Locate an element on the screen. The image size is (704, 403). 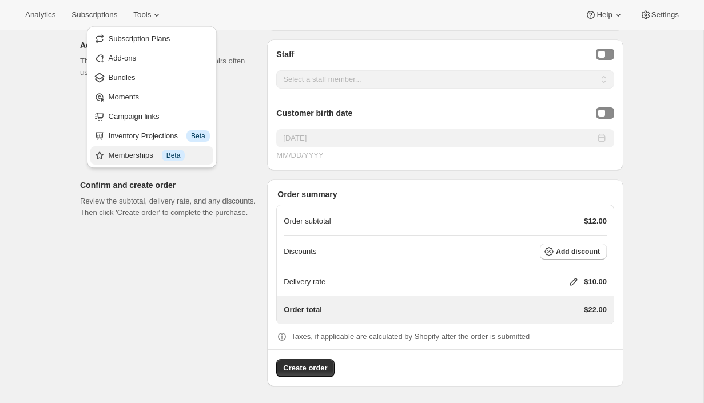
p: $22.00 is located at coordinates (596, 310).